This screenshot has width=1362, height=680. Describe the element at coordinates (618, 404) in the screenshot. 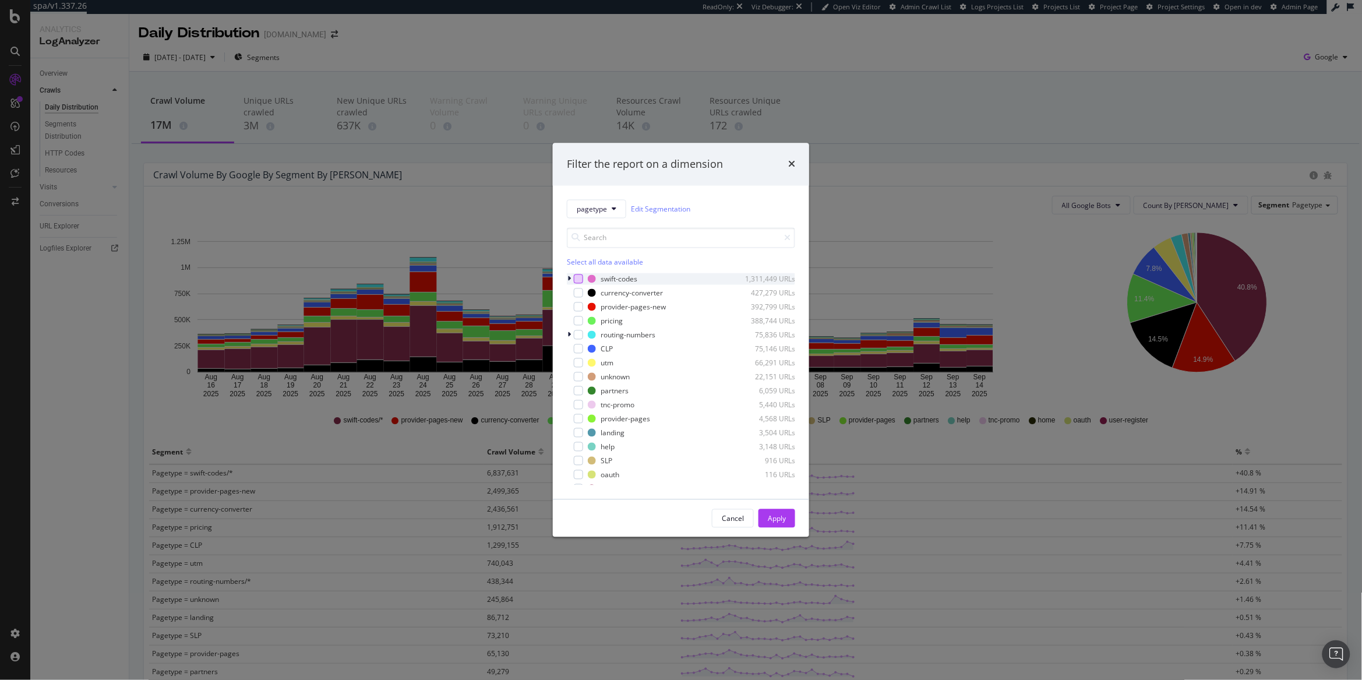

I see `div: tnc-promo` at that location.